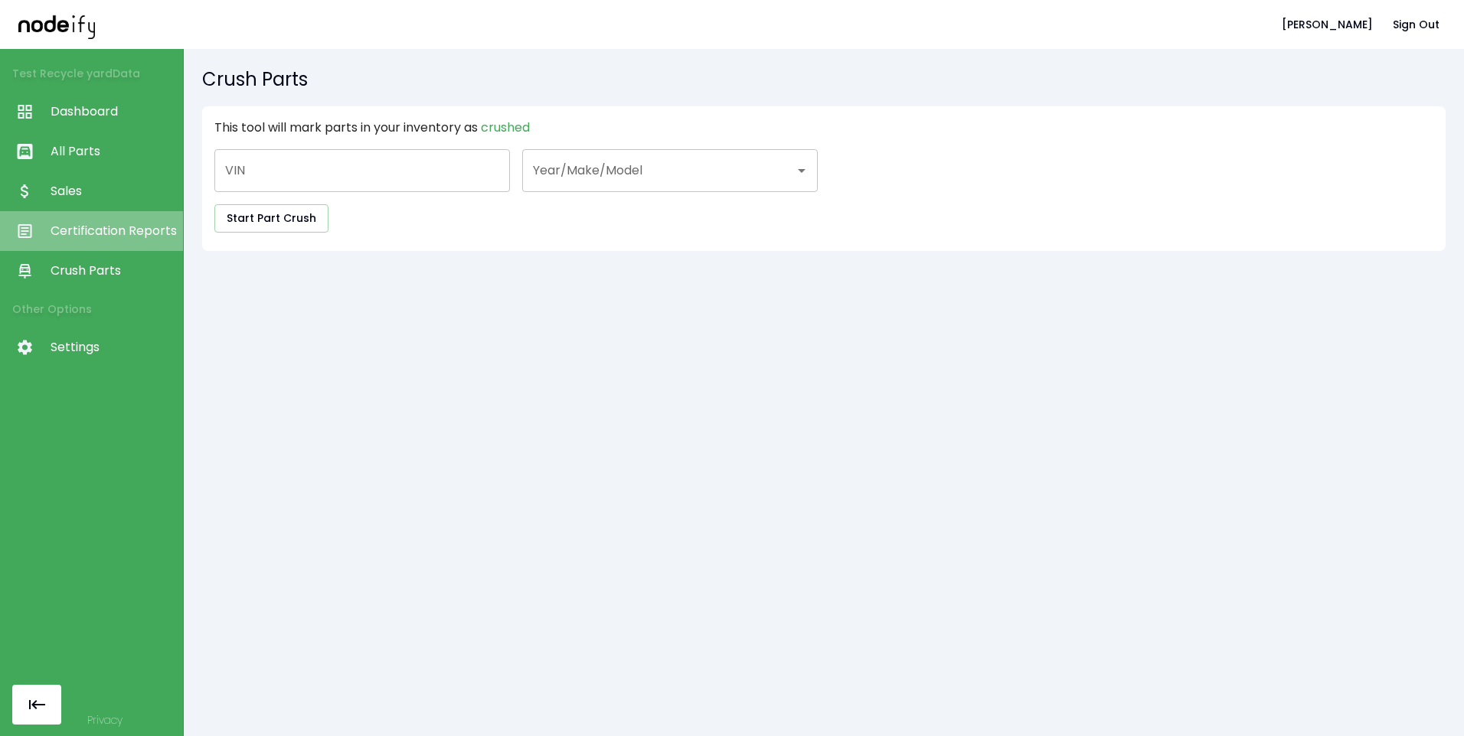  What do you see at coordinates (619, 128) in the screenshot?
I see `p: This tool will mark parts in your inventory as` at bounding box center [619, 128].